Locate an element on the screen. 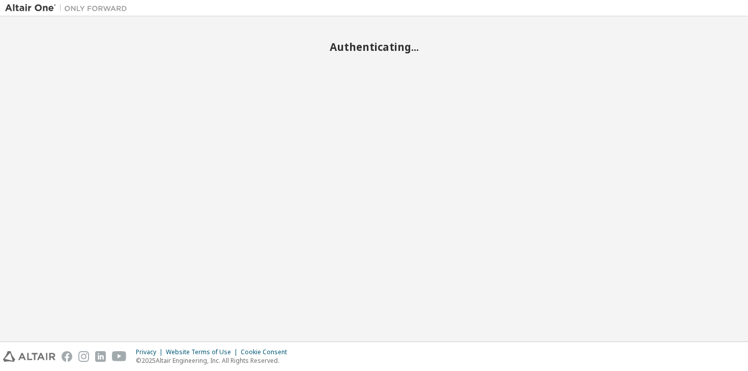 This screenshot has height=371, width=748. img: instagram.svg is located at coordinates (83, 356).